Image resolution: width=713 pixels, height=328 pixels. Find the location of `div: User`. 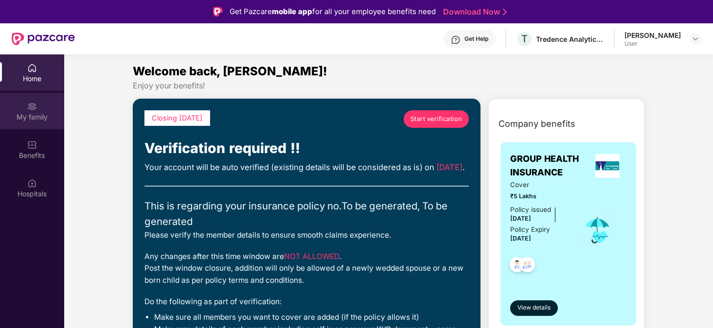

div: User is located at coordinates (653, 44).